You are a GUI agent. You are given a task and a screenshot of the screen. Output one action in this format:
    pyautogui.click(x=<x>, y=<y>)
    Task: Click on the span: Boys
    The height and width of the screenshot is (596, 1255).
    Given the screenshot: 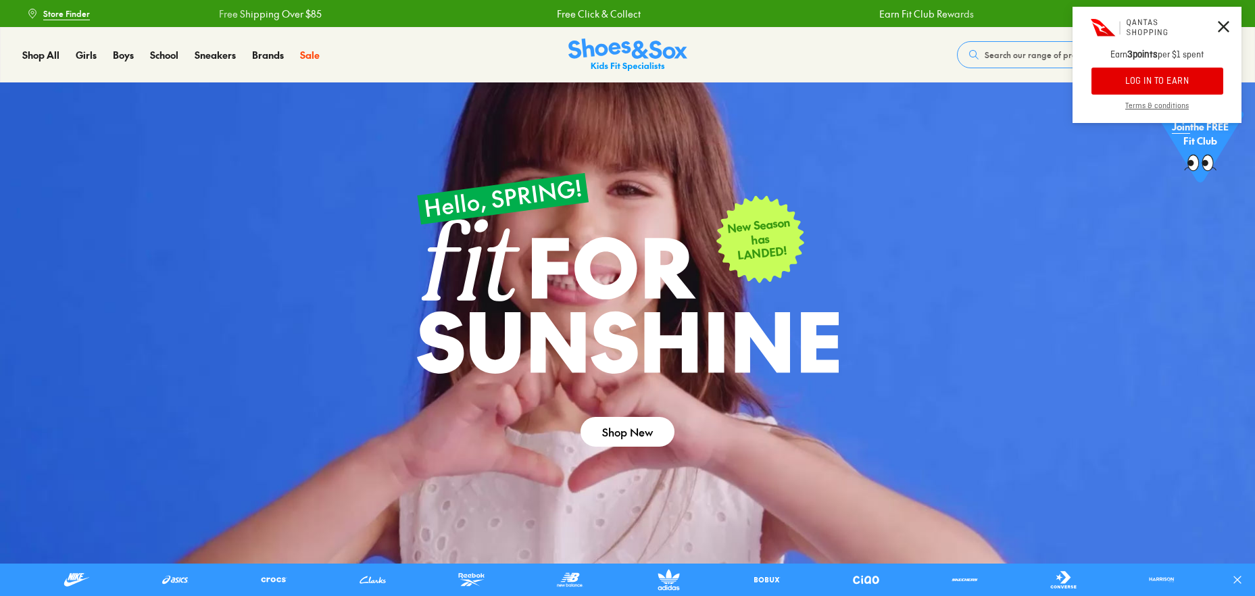 What is the action you would take?
    pyautogui.click(x=123, y=55)
    